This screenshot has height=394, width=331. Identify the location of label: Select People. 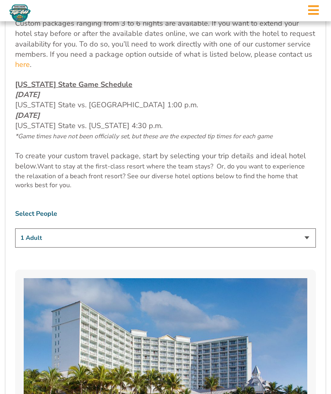
(165, 214).